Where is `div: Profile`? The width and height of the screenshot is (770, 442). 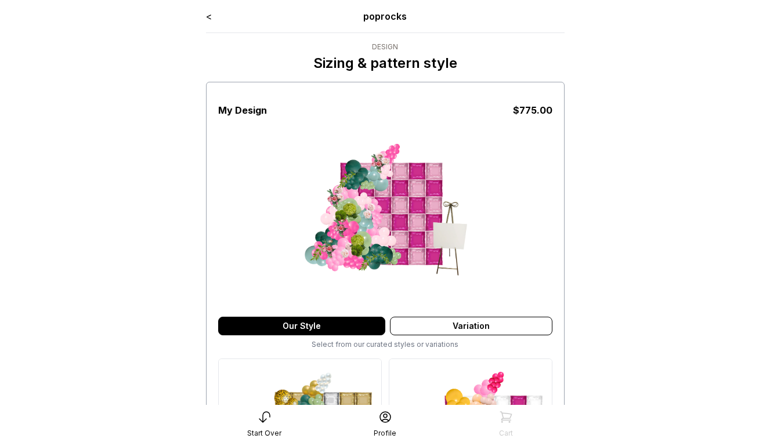 div: Profile is located at coordinates (385, 433).